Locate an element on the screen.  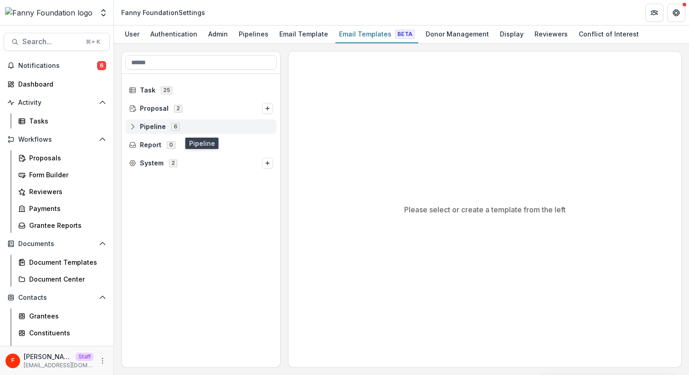
span: Workflows is located at coordinates (57, 139).